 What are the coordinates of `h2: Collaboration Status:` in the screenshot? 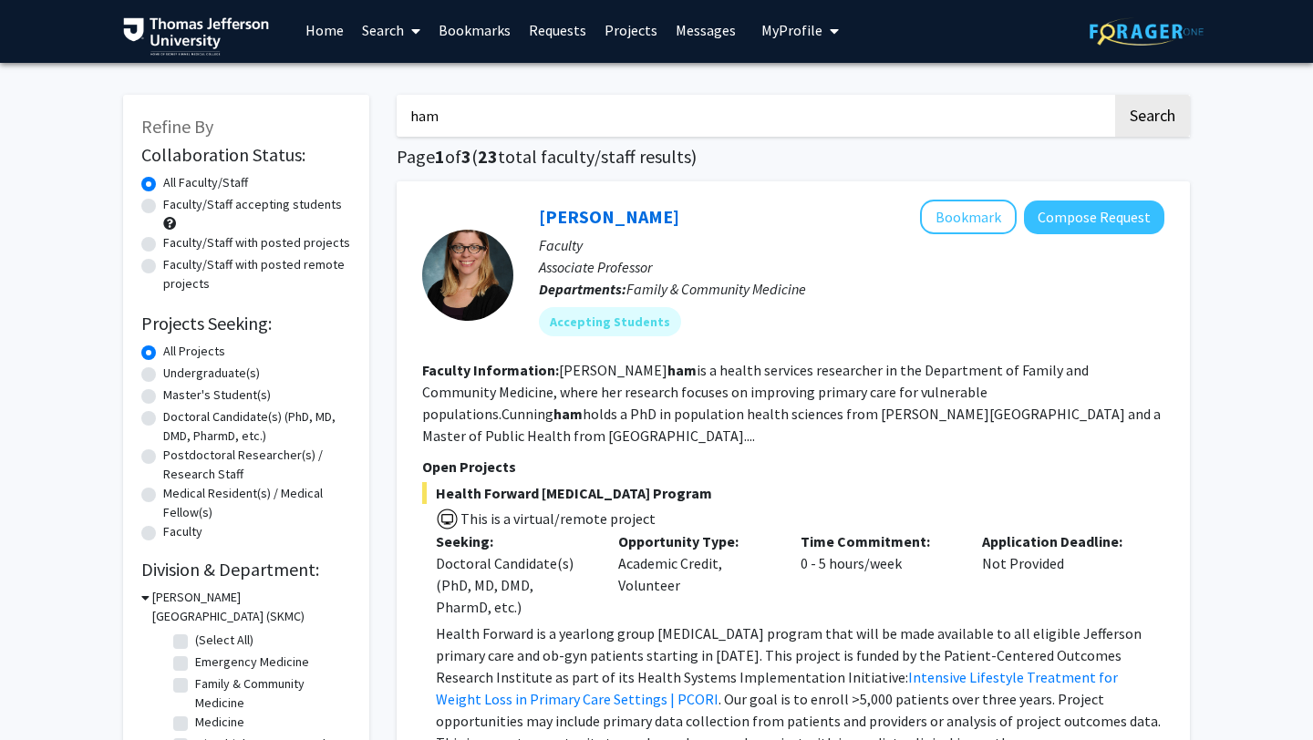 It's located at (246, 155).